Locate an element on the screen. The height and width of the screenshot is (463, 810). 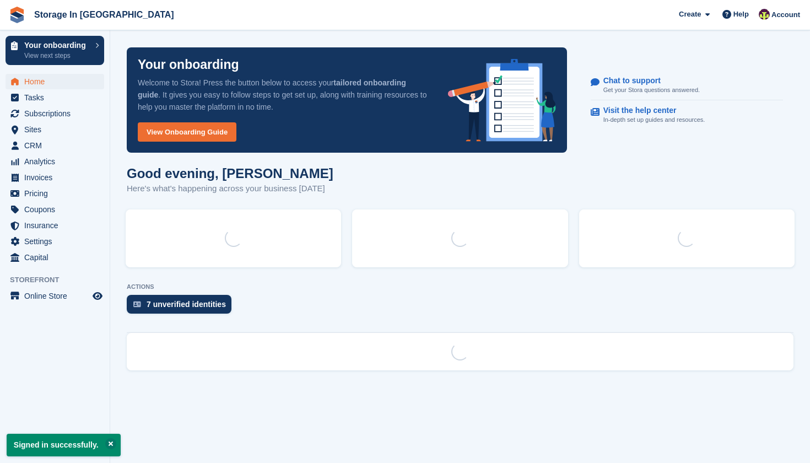
span: Storefront is located at coordinates (60, 280).